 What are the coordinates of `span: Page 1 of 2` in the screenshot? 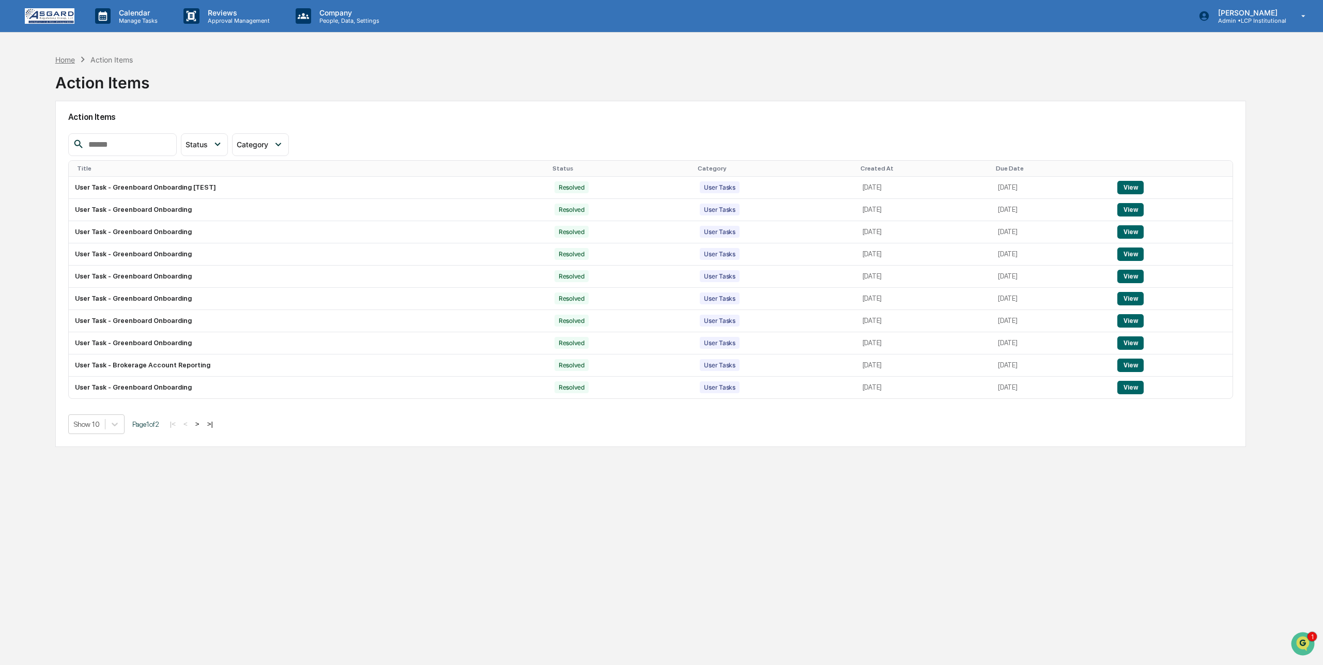 It's located at (146, 424).